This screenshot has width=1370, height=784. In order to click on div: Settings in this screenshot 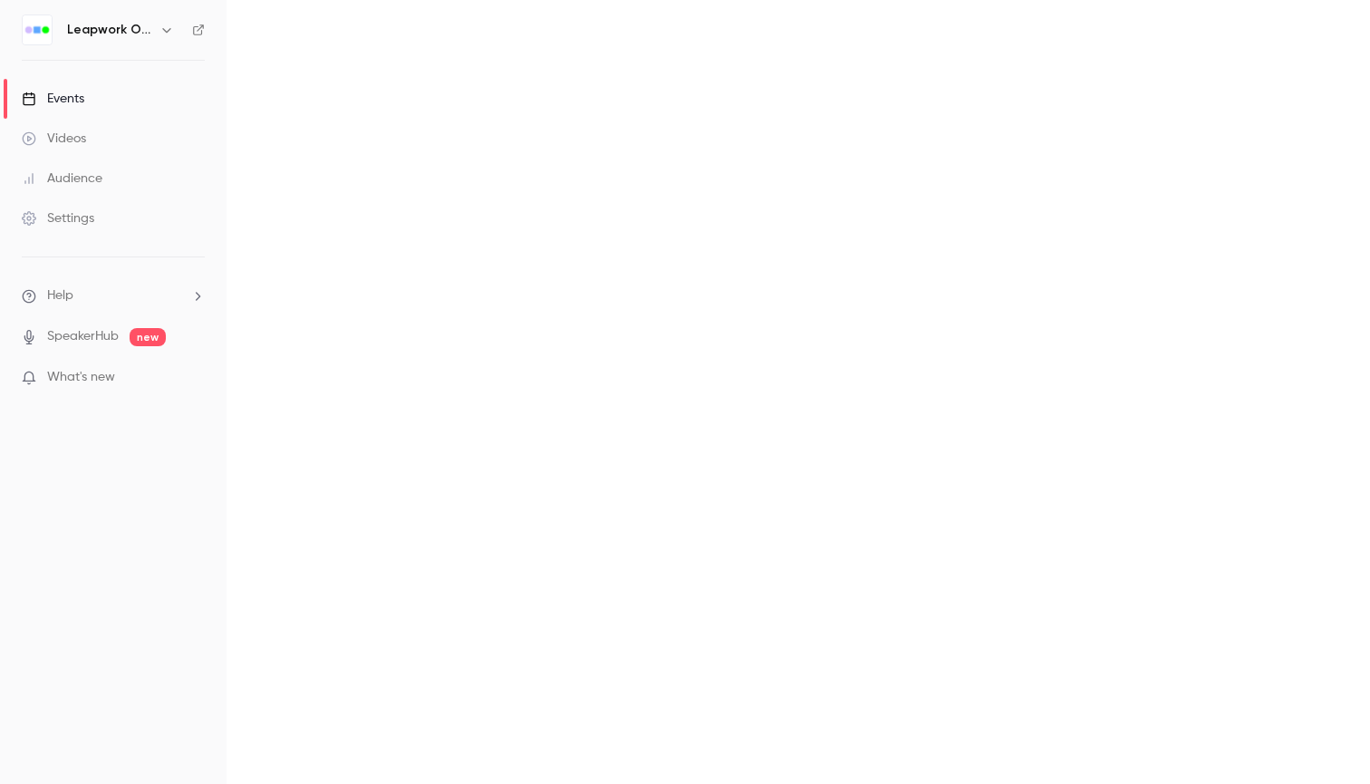, I will do `click(58, 218)`.